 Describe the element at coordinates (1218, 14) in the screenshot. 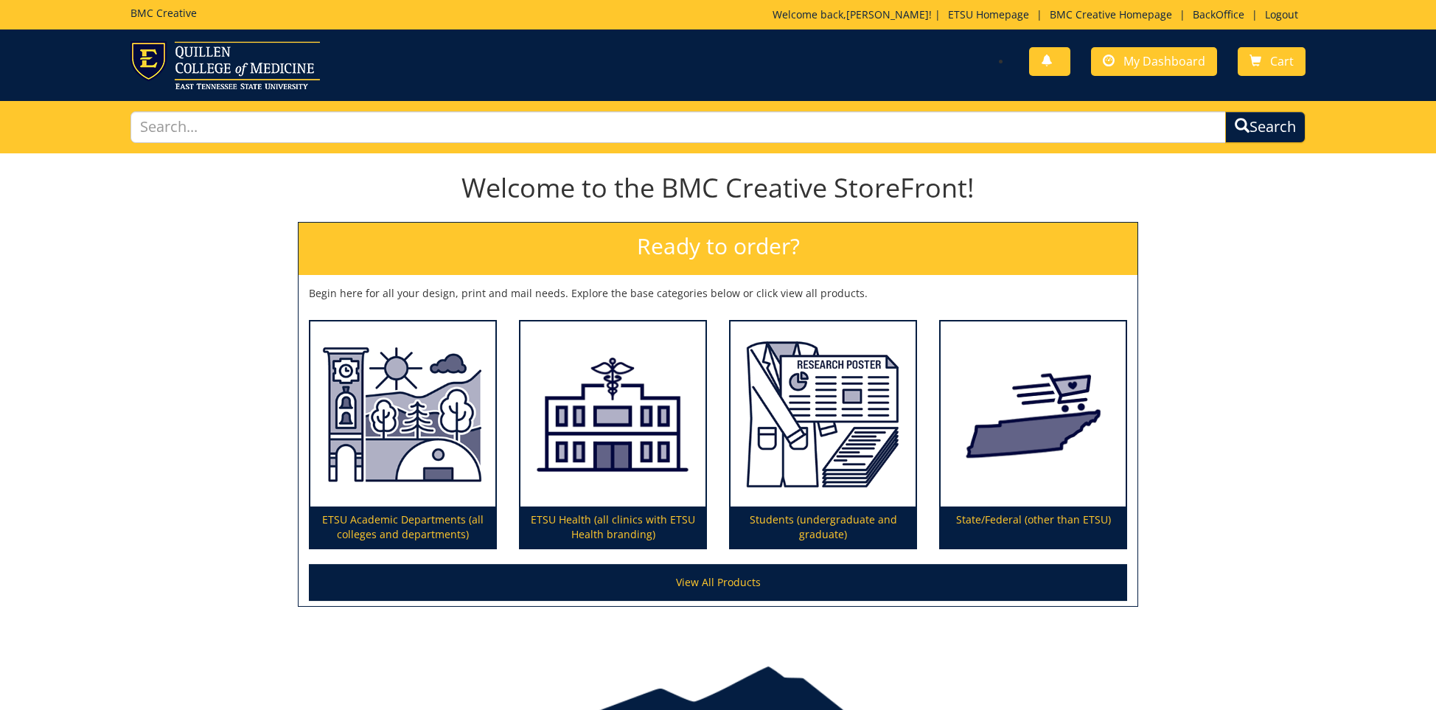

I see `a: BackOffice` at that location.